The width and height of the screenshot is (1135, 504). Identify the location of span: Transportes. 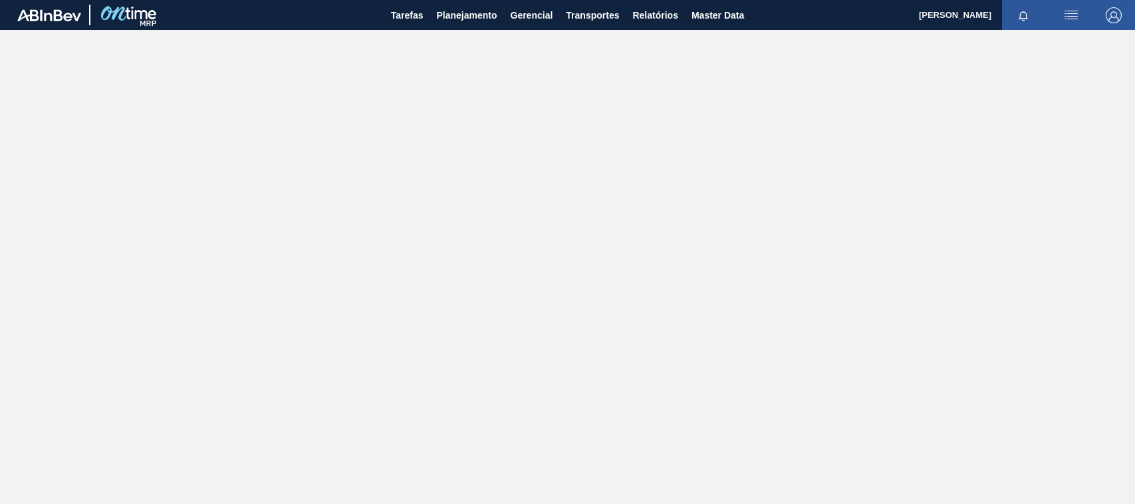
(592, 15).